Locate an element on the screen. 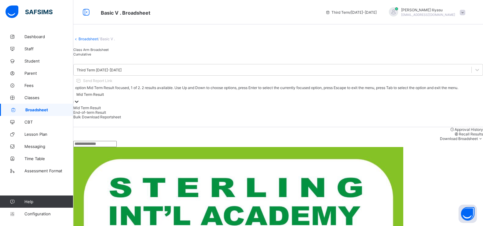 This screenshot has width=483, height=226. span: Assessment Format is located at coordinates (49, 171).